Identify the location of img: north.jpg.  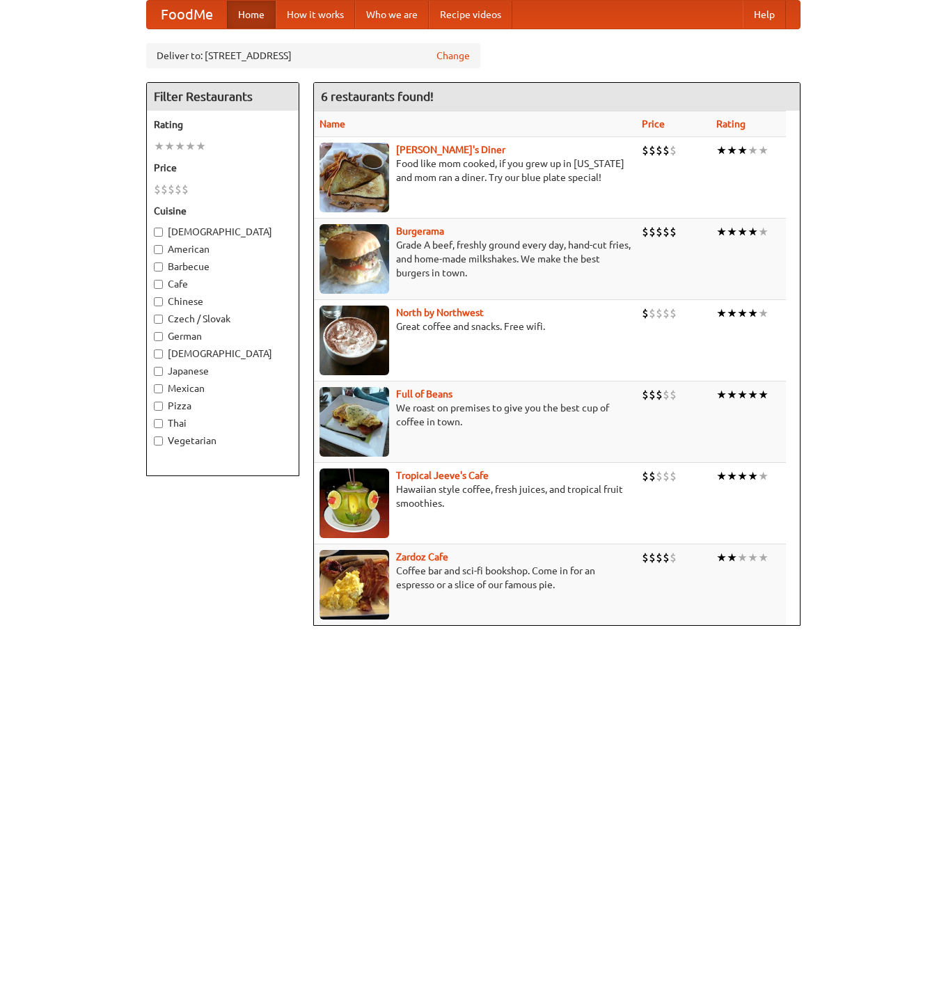
(354, 340).